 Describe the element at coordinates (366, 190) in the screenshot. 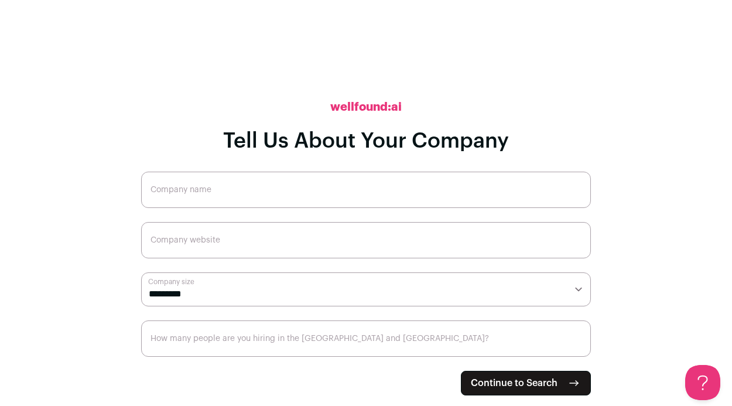

I see `input: Company name` at that location.